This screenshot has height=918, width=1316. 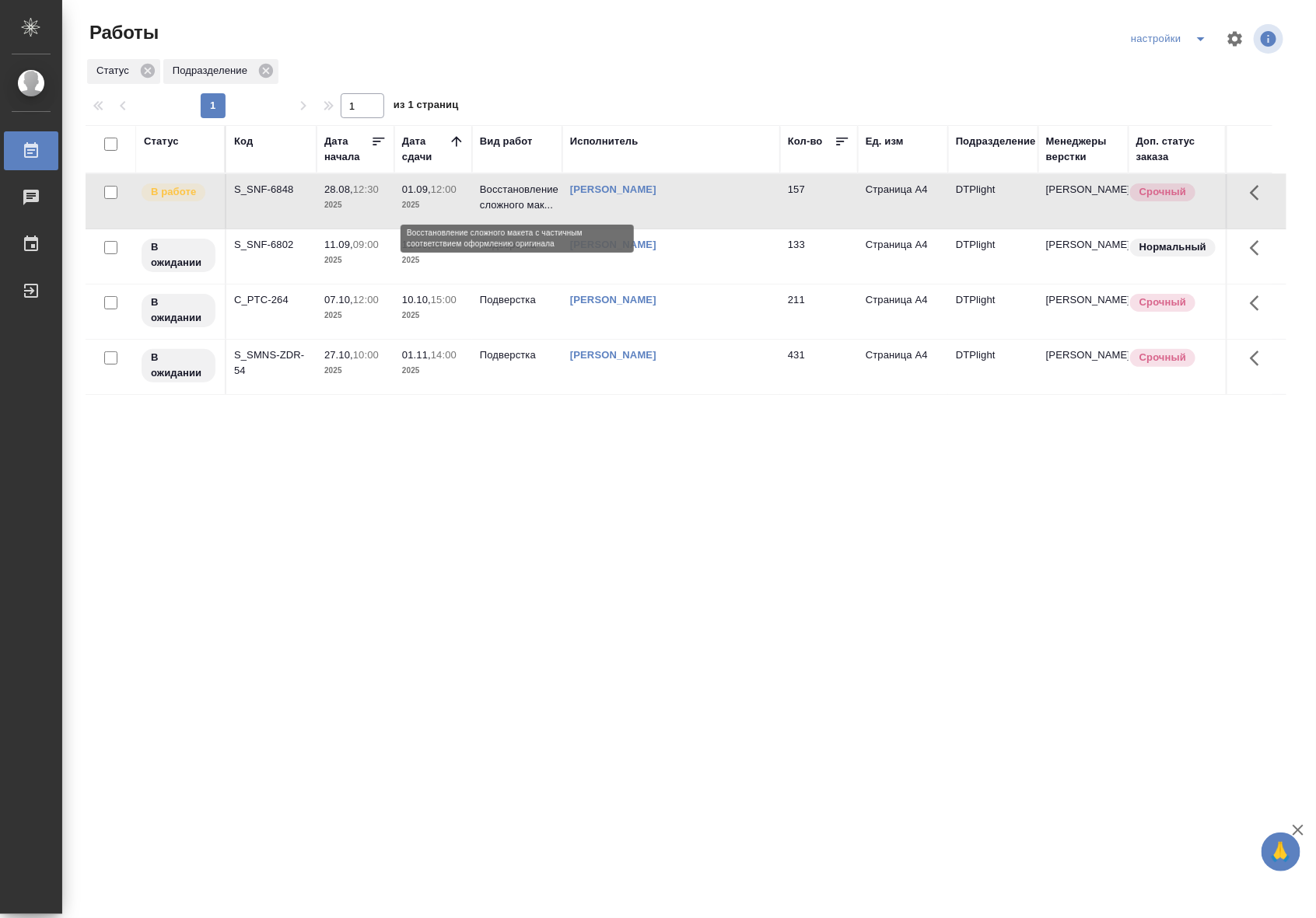 I want to click on p: 14:00, so click(x=443, y=355).